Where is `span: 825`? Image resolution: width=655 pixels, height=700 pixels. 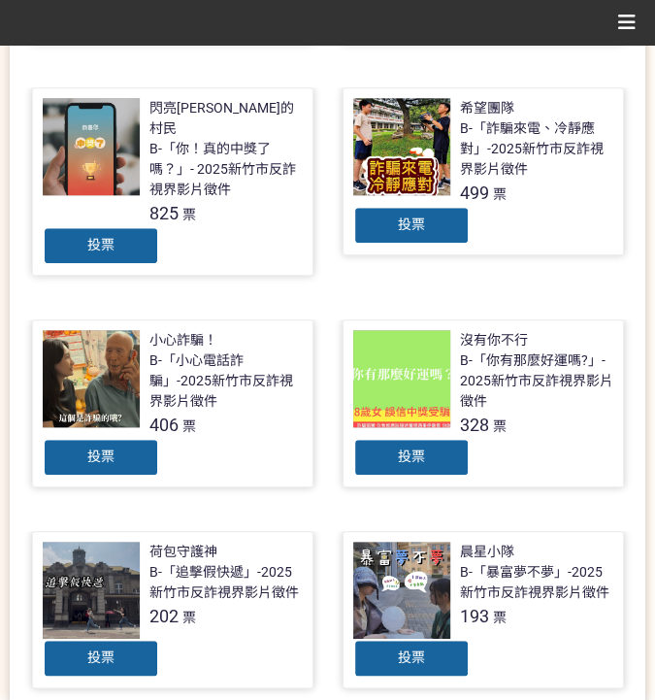 span: 825 is located at coordinates (164, 212).